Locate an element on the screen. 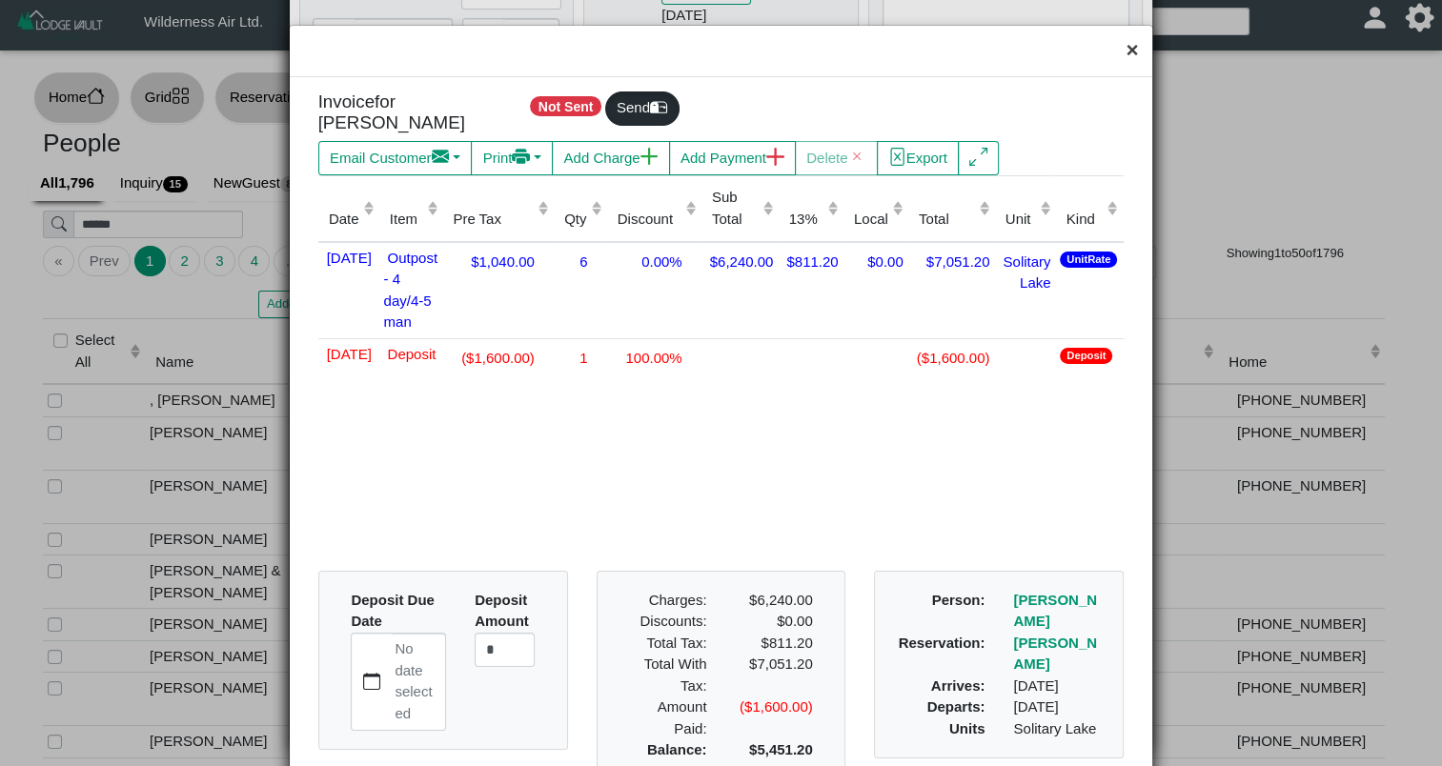  div: Discount is located at coordinates (649, 219).